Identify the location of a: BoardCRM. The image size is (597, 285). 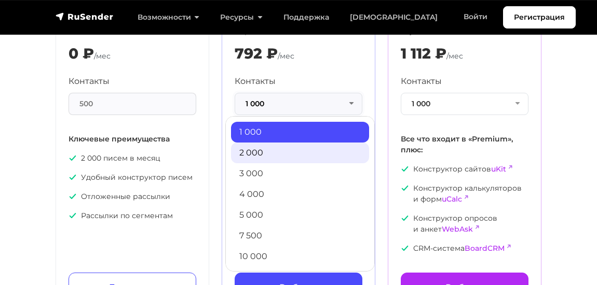
(484, 249).